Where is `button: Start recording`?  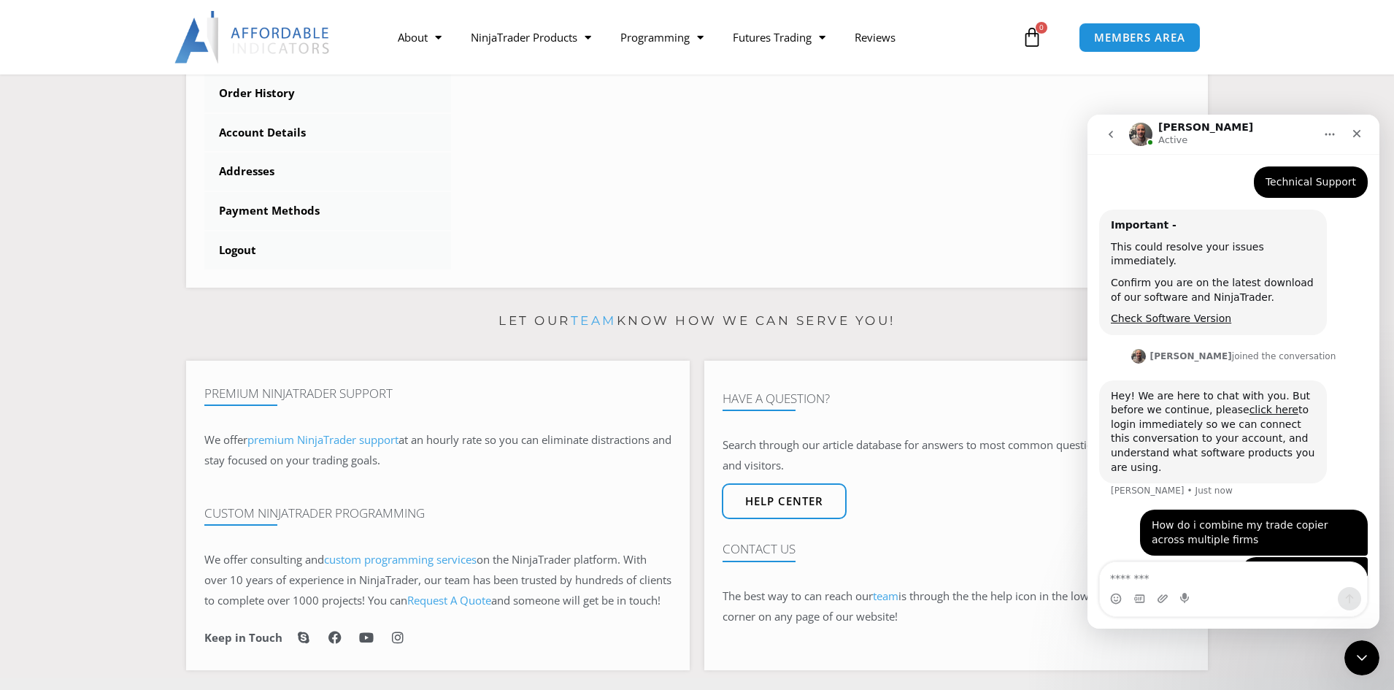 button: Start recording is located at coordinates (99, 484).